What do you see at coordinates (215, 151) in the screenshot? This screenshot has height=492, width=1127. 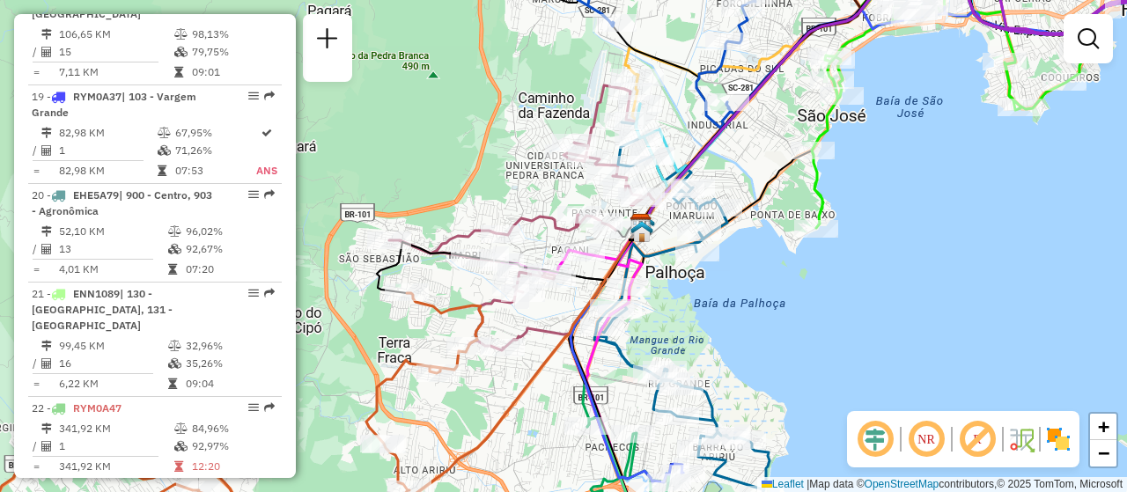 I see `td: 71,26%` at bounding box center [215, 151].